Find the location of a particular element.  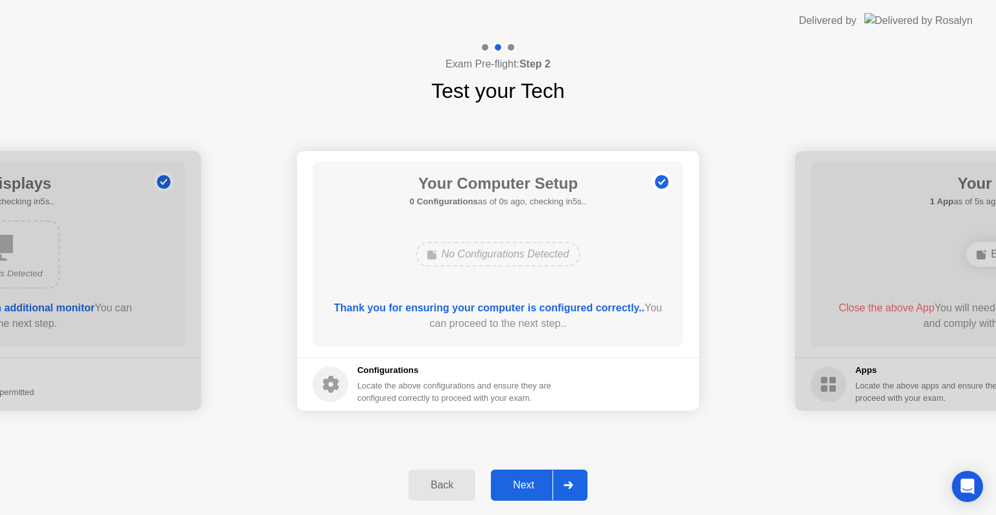

div: Delivered by is located at coordinates (827, 21).